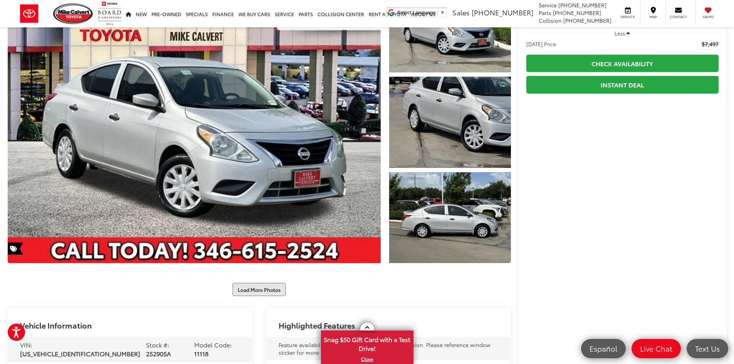  I want to click on button: Load More Photos, so click(259, 290).